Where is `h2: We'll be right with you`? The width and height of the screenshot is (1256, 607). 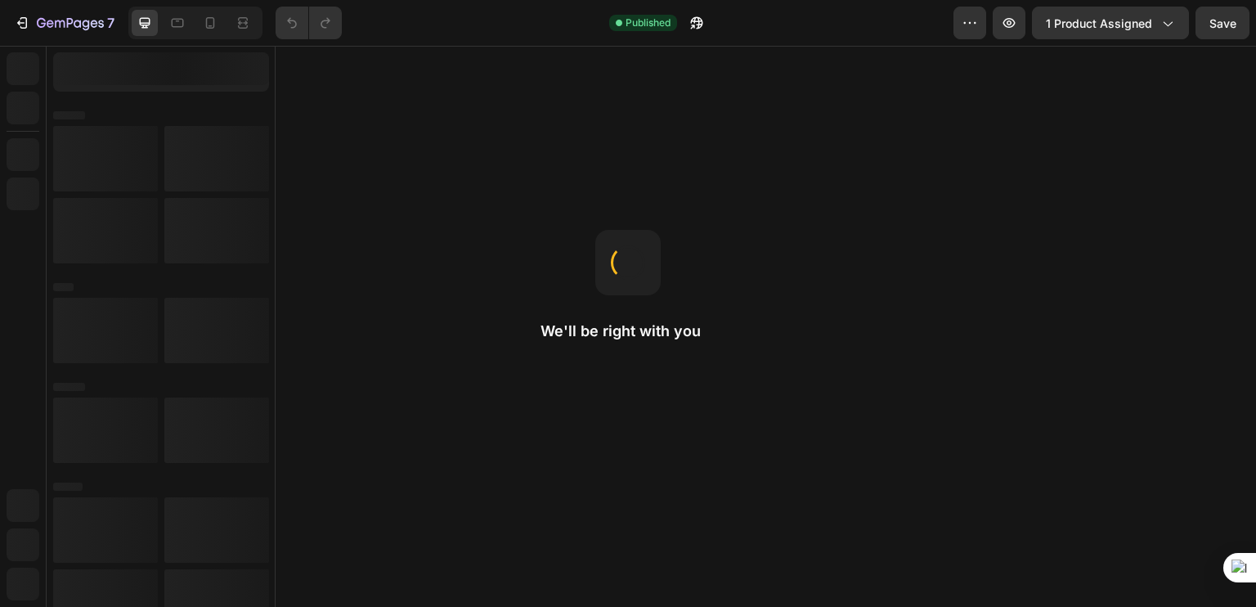 h2: We'll be right with you is located at coordinates (628, 331).